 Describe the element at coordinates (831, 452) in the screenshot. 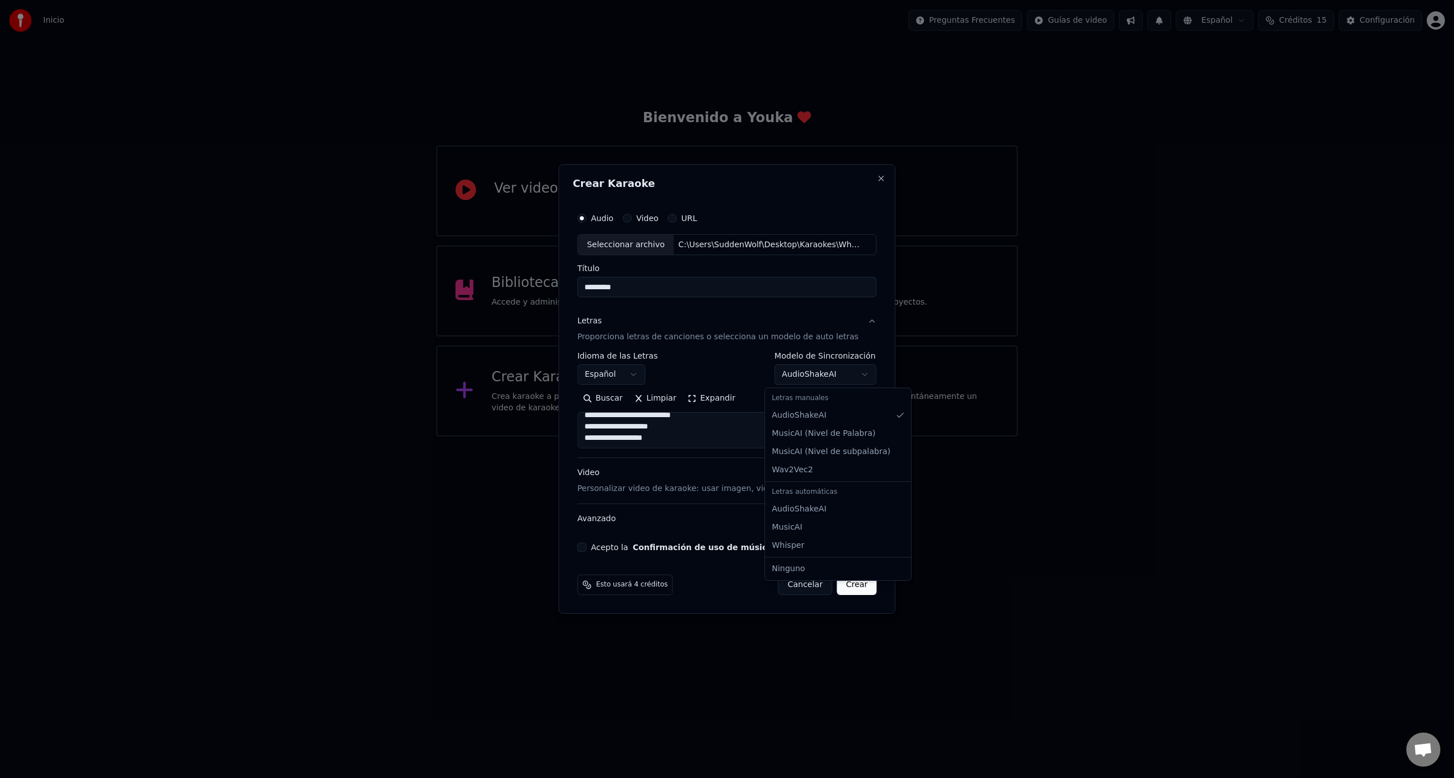

I see `span: MusicAI ( Nivel de subpalabra )` at that location.